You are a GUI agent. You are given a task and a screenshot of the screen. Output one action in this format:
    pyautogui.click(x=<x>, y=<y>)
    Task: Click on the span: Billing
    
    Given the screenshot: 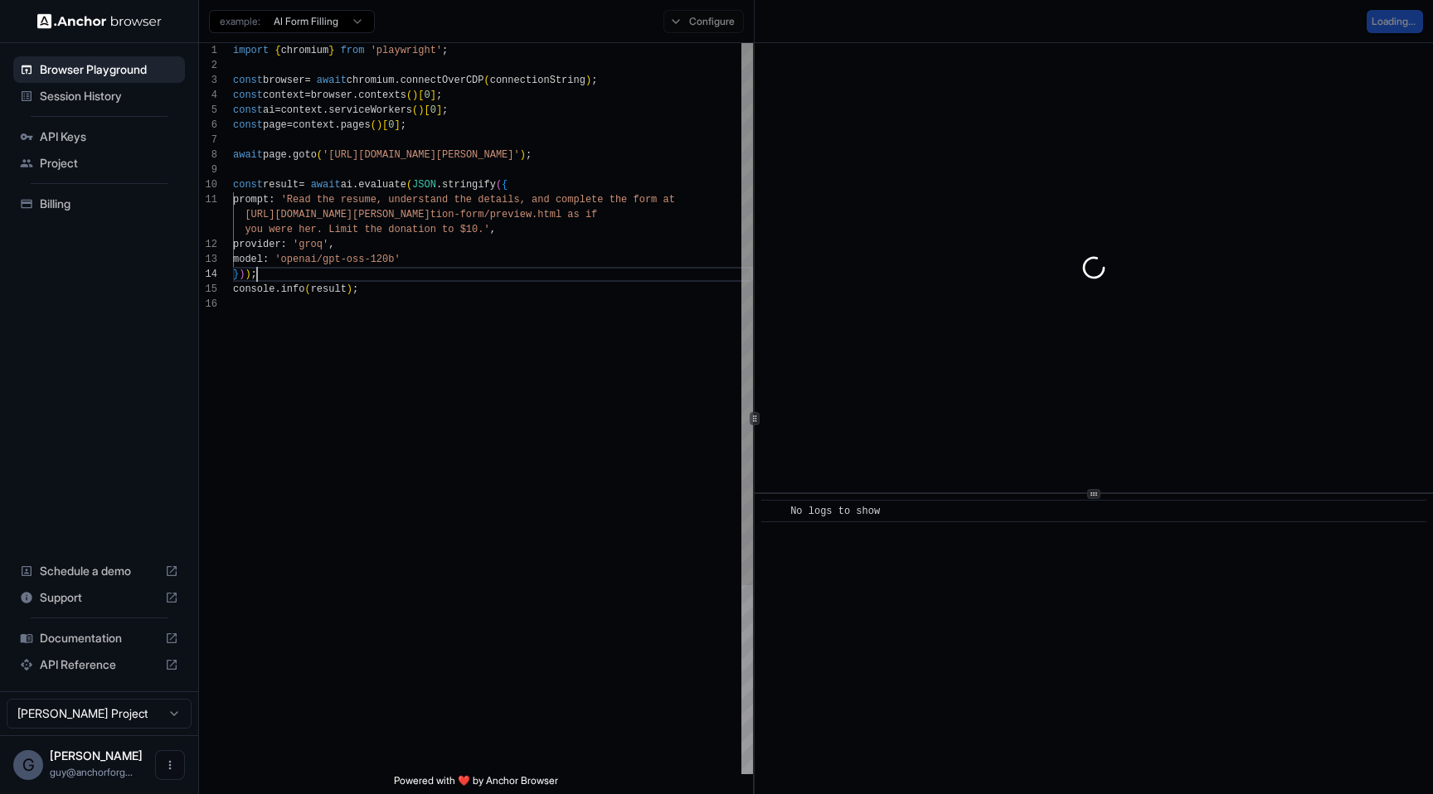 What is the action you would take?
    pyautogui.click(x=109, y=204)
    